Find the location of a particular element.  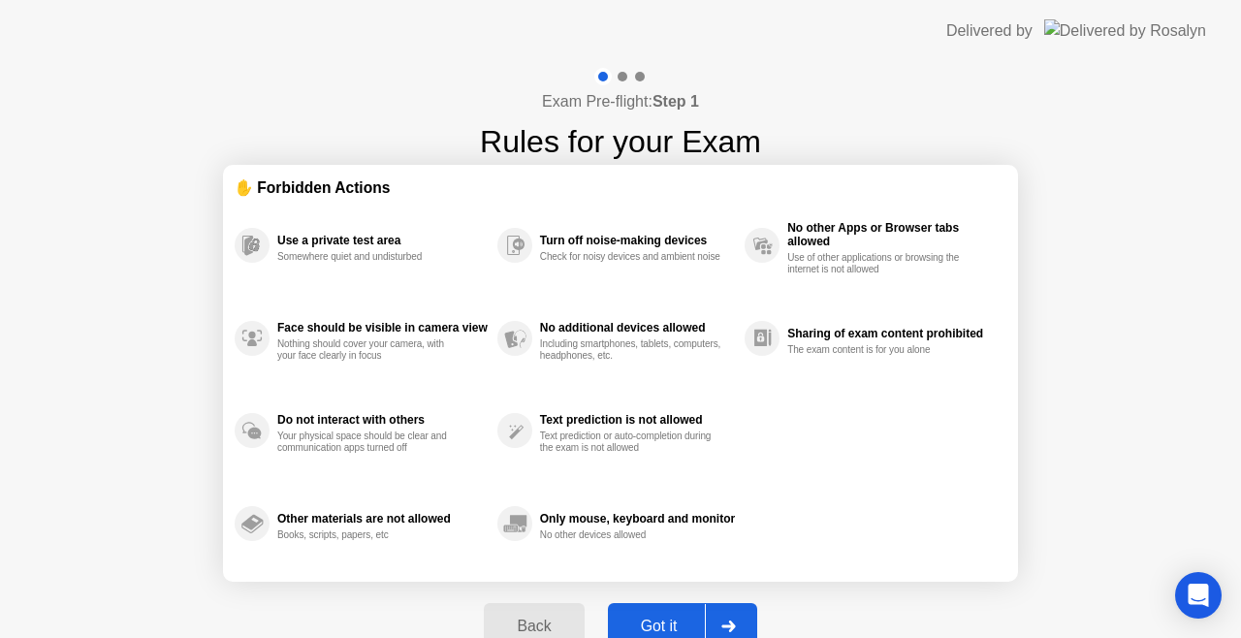

h4: Exam Pre-flight: is located at coordinates (621, 102).